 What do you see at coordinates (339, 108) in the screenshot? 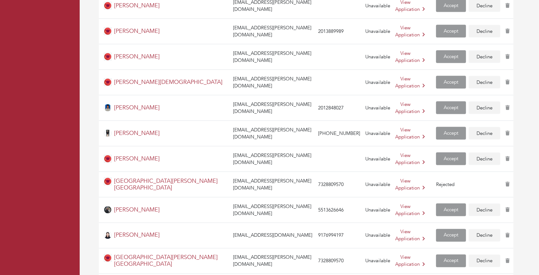
I see `td: 2012848027` at bounding box center [339, 108].